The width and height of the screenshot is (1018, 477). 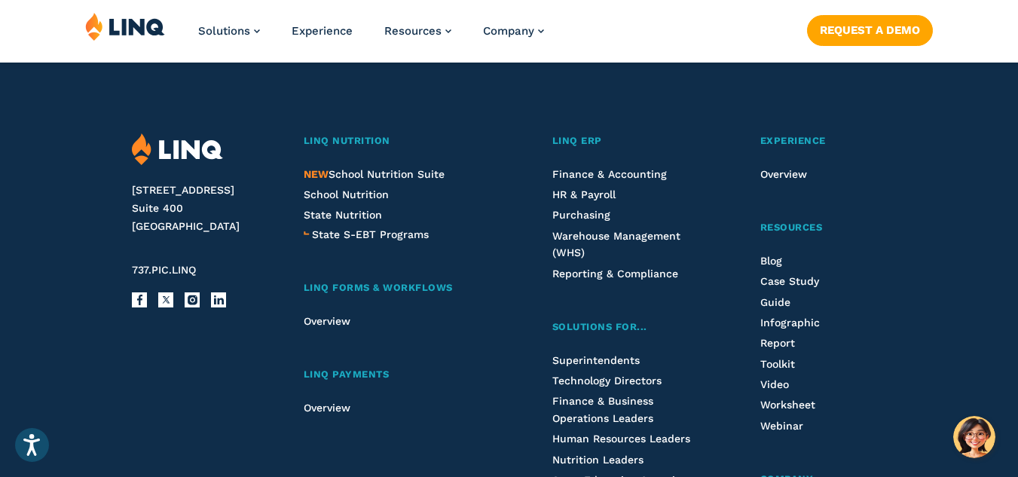 I want to click on a: School Nutrition, so click(x=346, y=194).